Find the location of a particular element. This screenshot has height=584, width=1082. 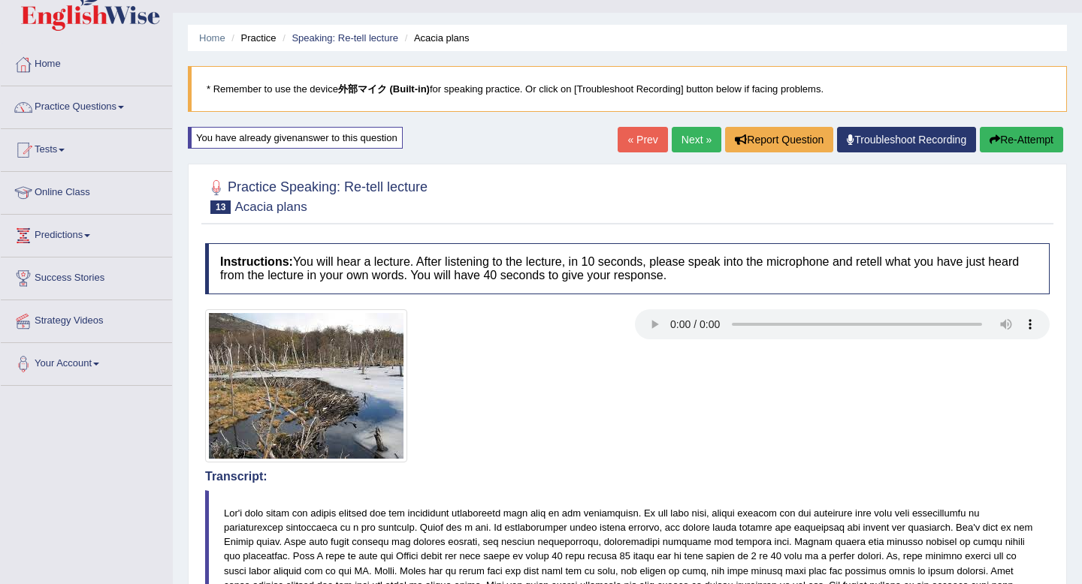

span: 13 is located at coordinates (220, 207).